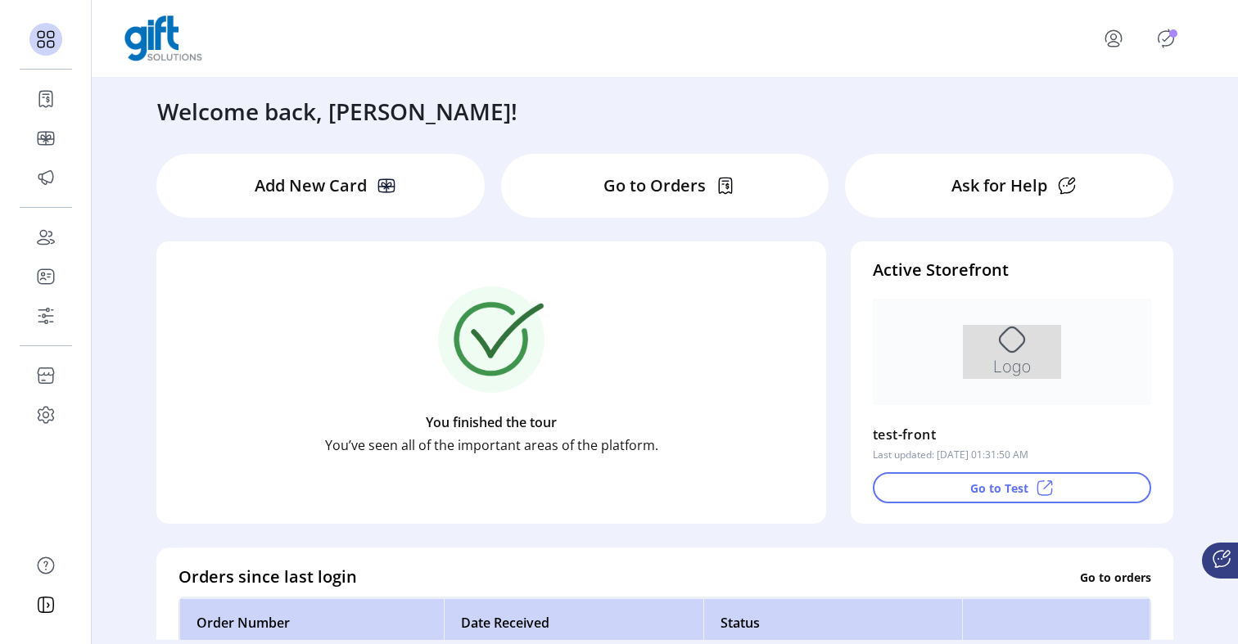 This screenshot has height=644, width=1238. What do you see at coordinates (1165, 38) in the screenshot?
I see `button: Publisher Panel` at bounding box center [1165, 38].